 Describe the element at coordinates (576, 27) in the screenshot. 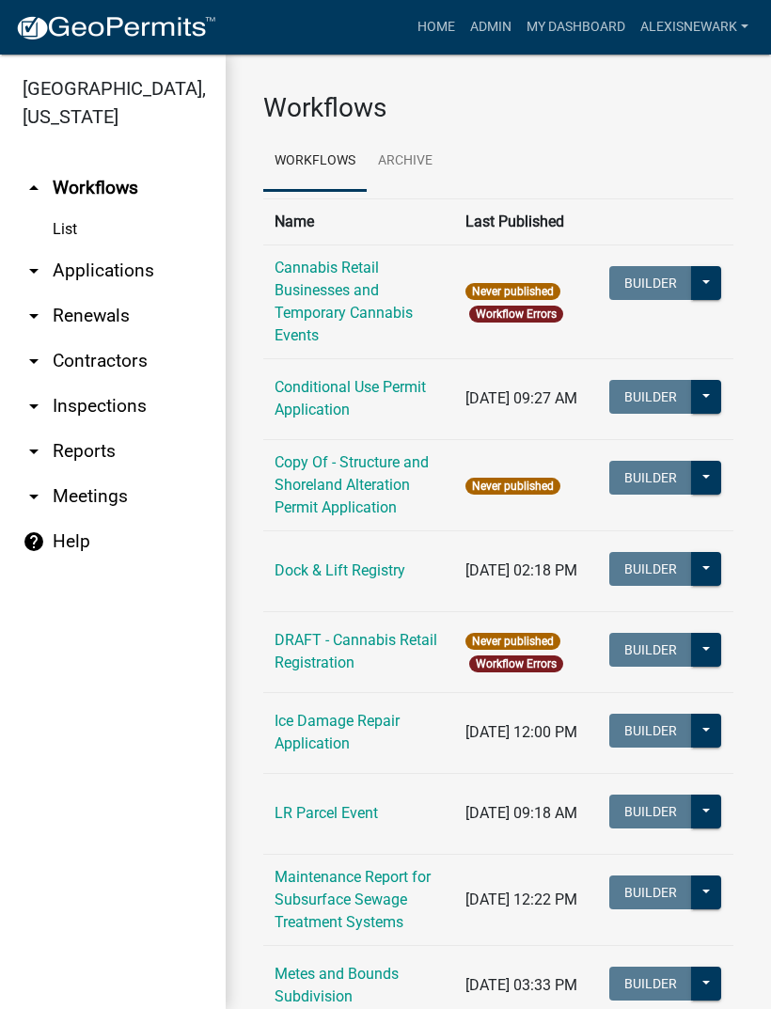

I see `a: My Dashboard` at that location.